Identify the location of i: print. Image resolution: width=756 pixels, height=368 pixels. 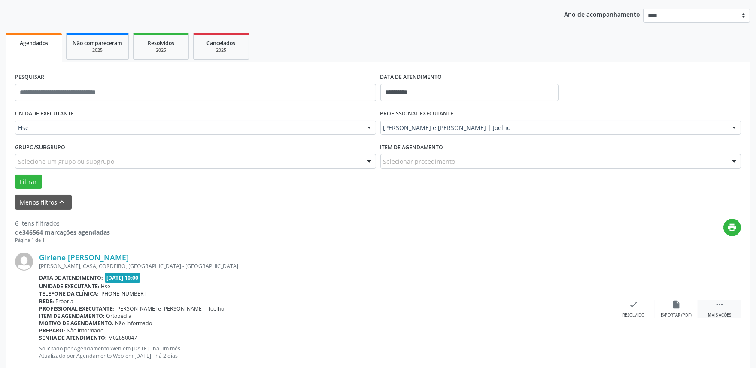
(733, 228).